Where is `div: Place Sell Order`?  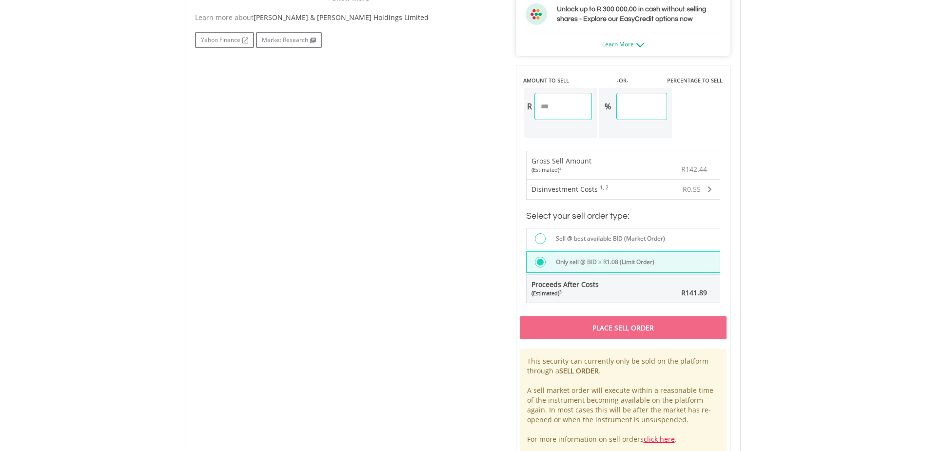 div: Place Sell Order is located at coordinates (623, 327).